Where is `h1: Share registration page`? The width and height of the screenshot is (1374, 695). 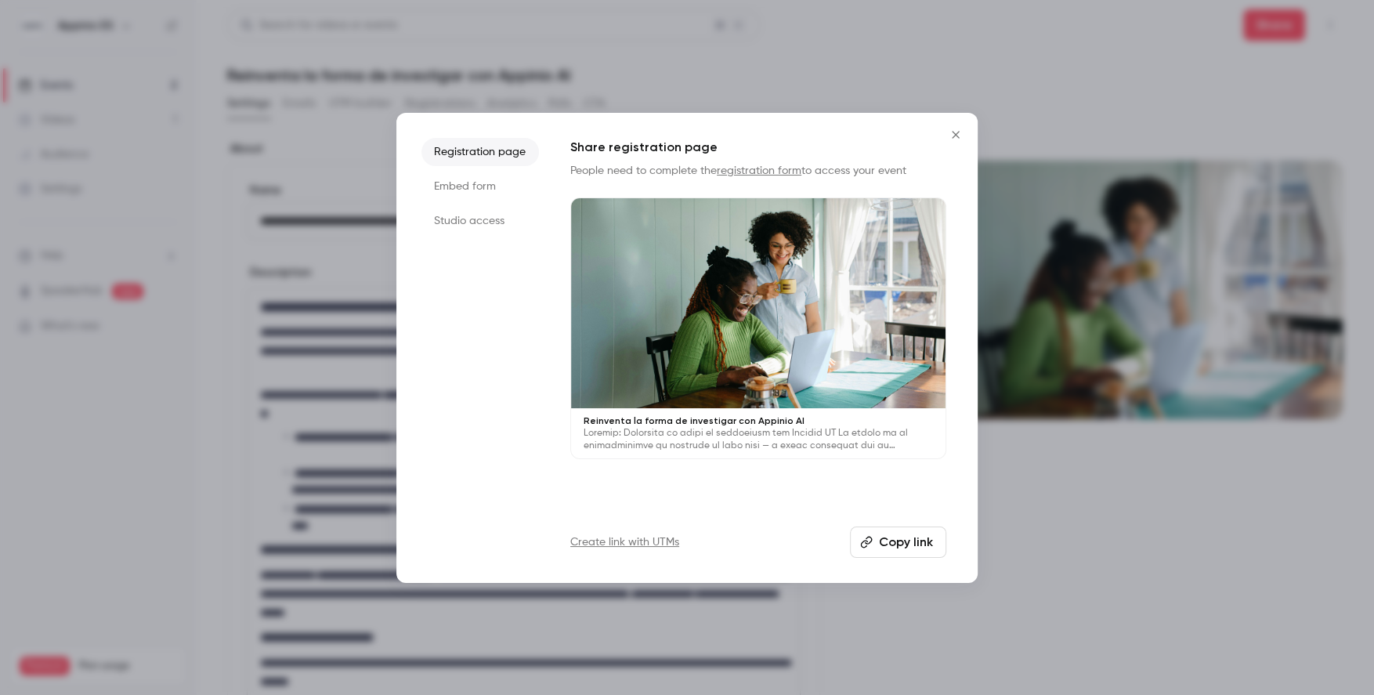
h1: Share registration page is located at coordinates (758, 147).